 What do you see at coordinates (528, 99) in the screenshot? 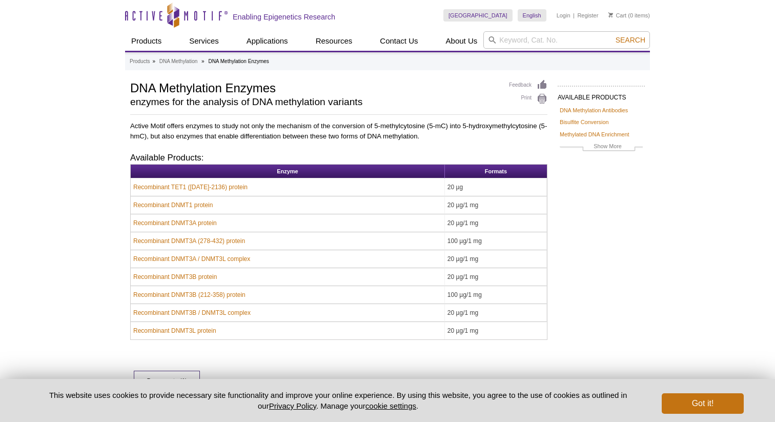
I see `a: Print` at bounding box center [528, 99].